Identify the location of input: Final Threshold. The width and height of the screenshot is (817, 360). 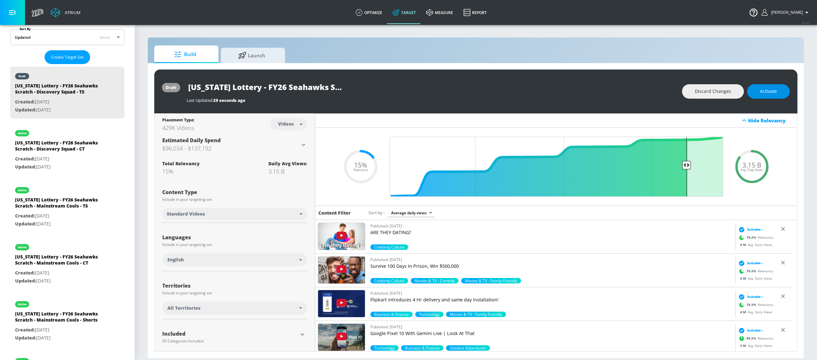
(556, 167).